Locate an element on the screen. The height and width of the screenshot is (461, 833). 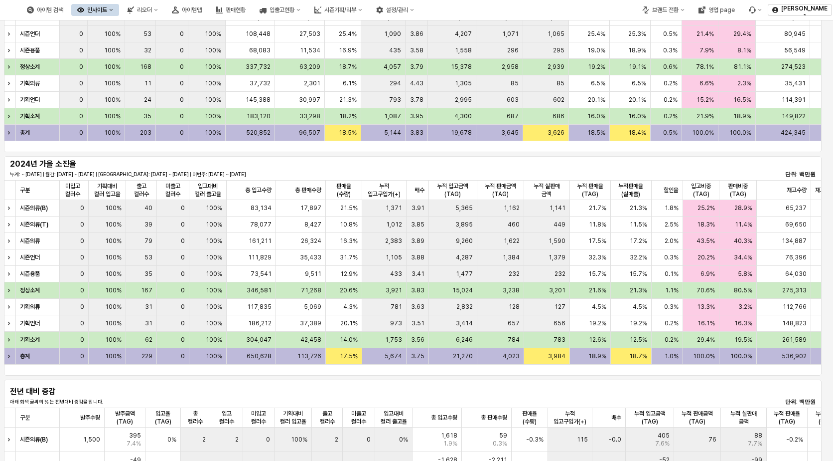
div: 인사이트 is located at coordinates (95, 10).